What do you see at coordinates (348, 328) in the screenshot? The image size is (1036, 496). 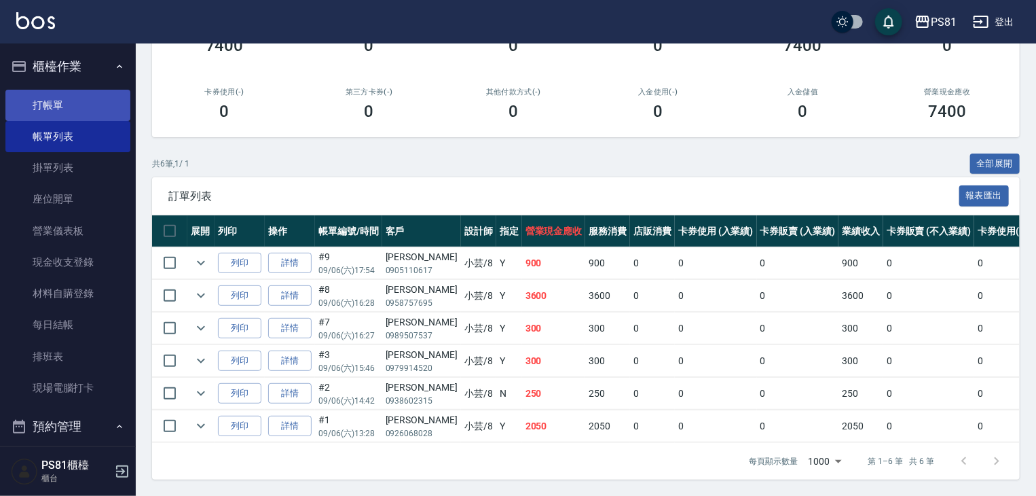 I see `td: #7` at bounding box center [348, 328].